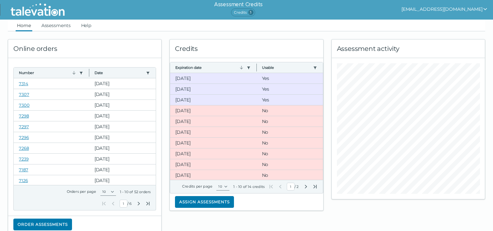 The image size is (493, 231). I want to click on button: Assign assessments, so click(205, 202).